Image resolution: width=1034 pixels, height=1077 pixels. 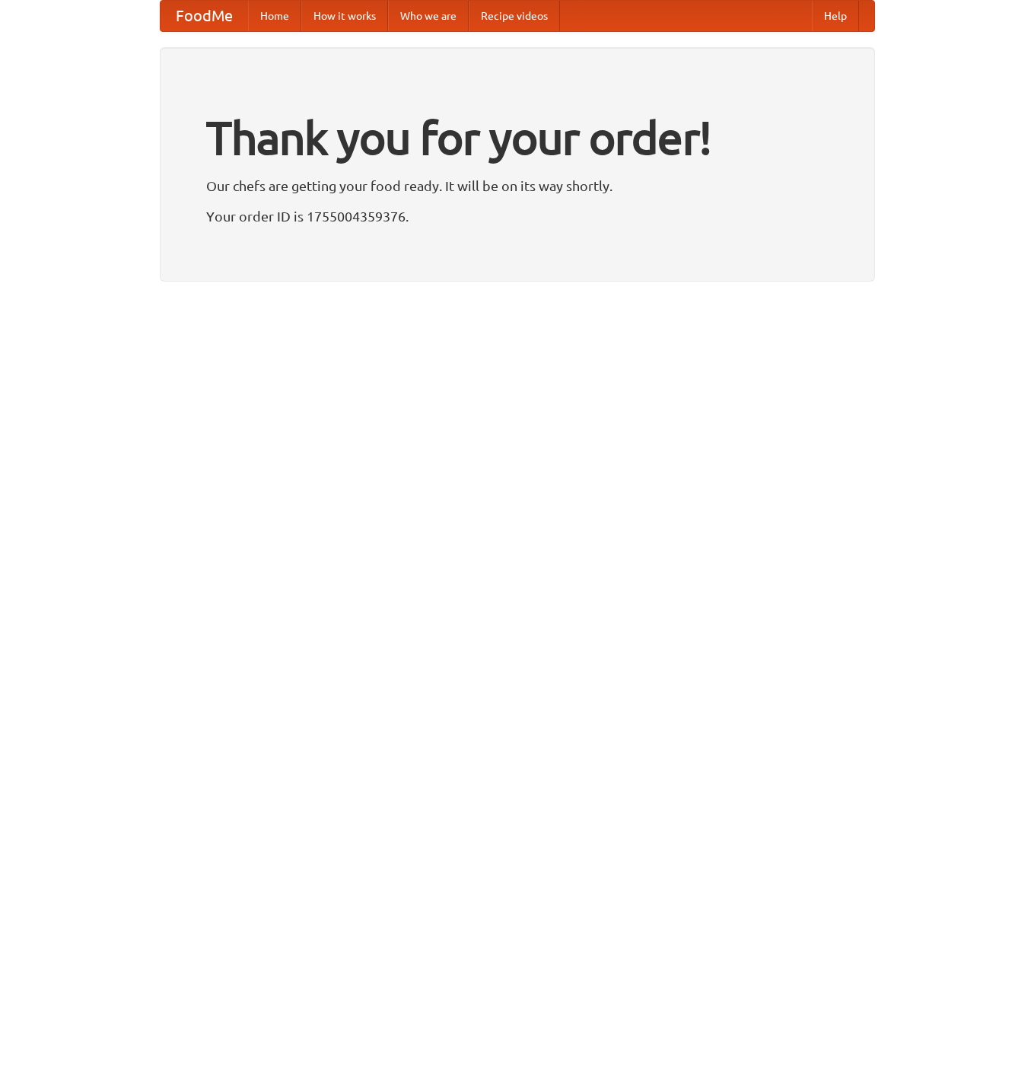 I want to click on a: How it works, so click(x=345, y=16).